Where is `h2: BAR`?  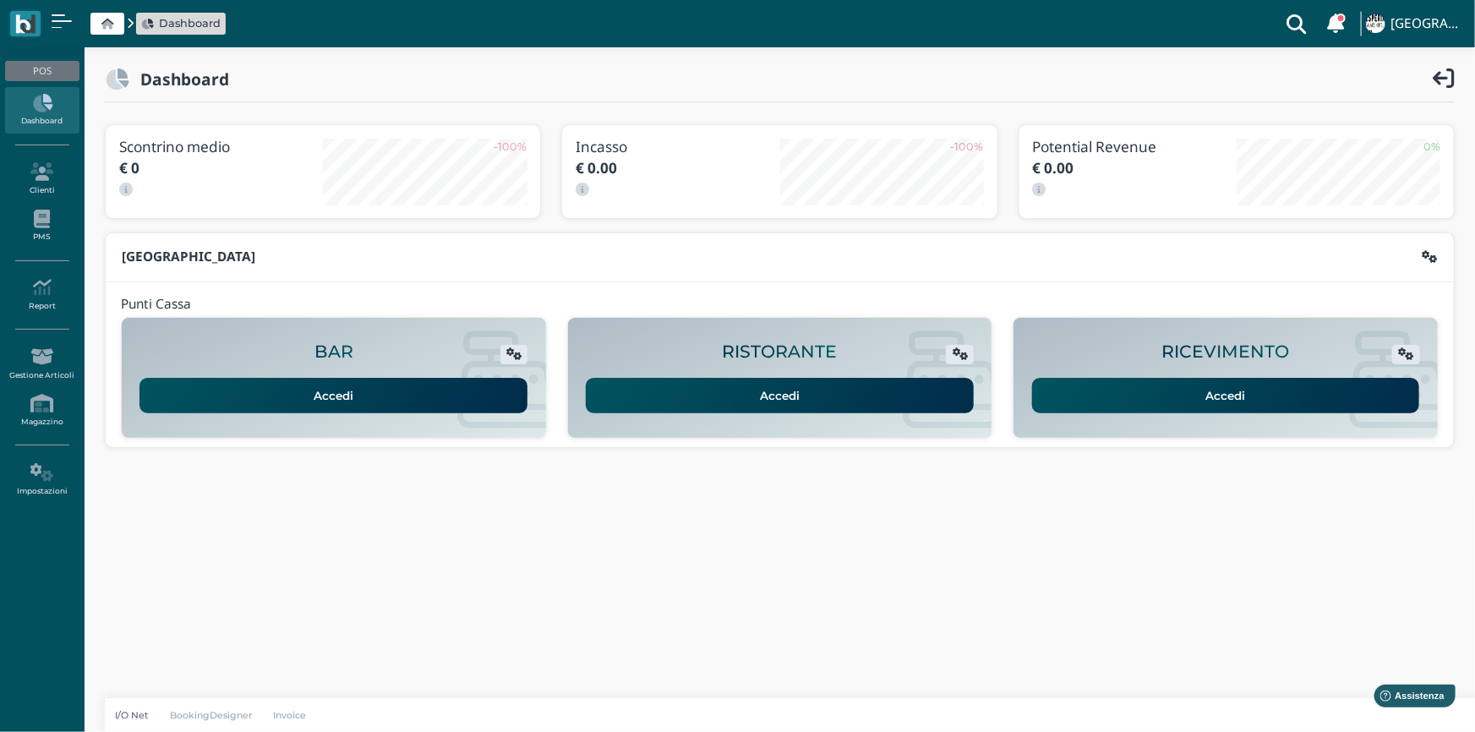 h2: BAR is located at coordinates (334, 352).